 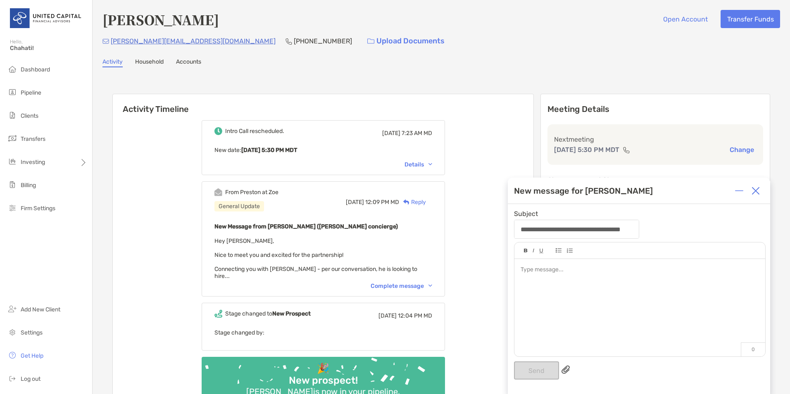 I want to click on img: button icon, so click(x=371, y=41).